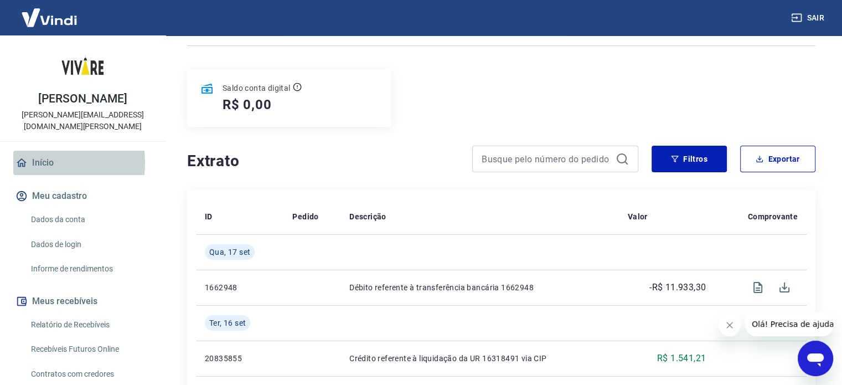 Image resolution: width=842 pixels, height=385 pixels. Describe the element at coordinates (89, 324) in the screenshot. I see `a: Relatório de Recebíveis` at that location.